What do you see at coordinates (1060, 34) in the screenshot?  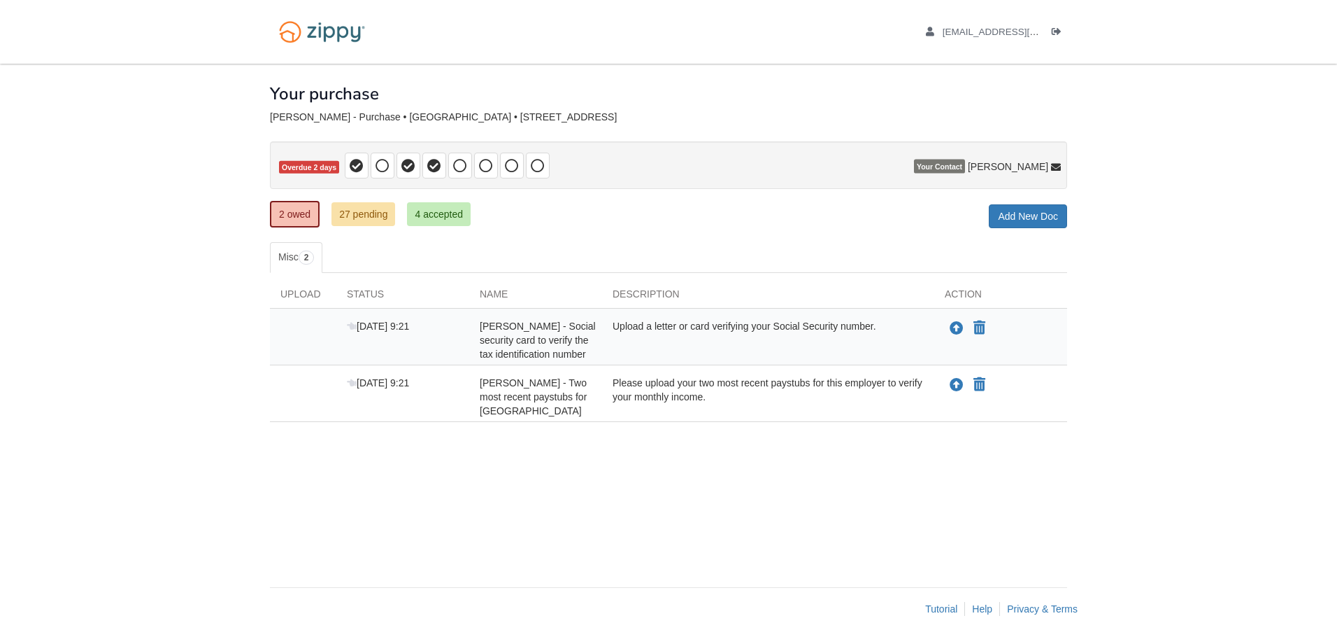 I see `a: Log out` at bounding box center [1060, 34].